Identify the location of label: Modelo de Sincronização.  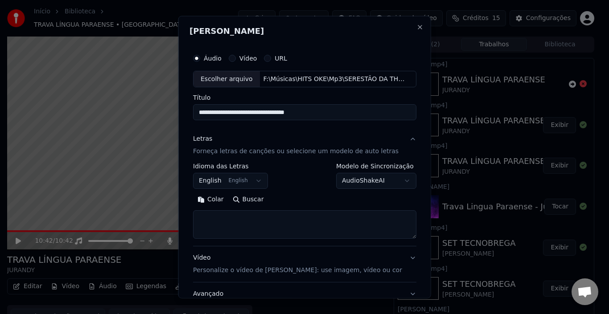
(376, 166).